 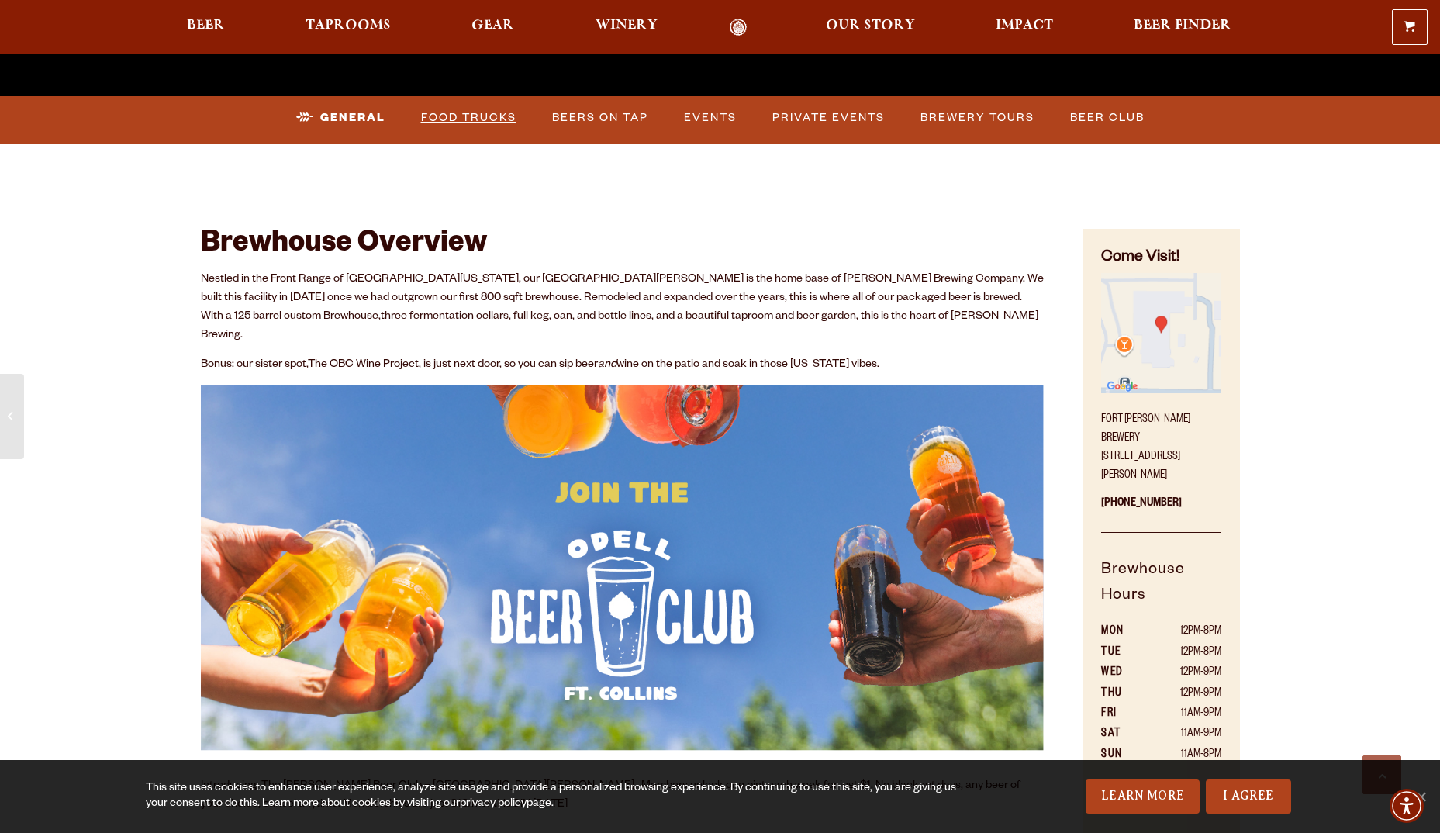 What do you see at coordinates (623, 246) in the screenshot?
I see `h2: Brewhouse Overview` at bounding box center [623, 246].